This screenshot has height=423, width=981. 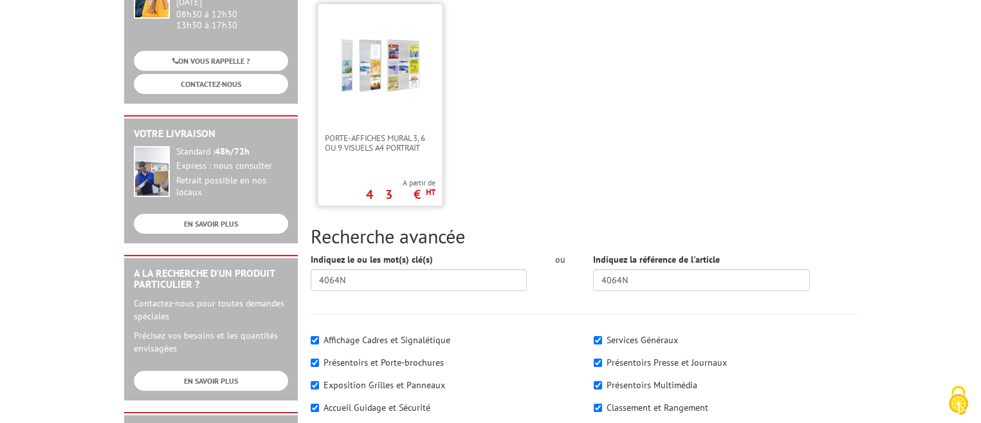 What do you see at coordinates (380, 143) in the screenshot?
I see `span: Porte-affiches mural 3, 6 ou 9 visuels A4 portrait` at bounding box center [380, 143].